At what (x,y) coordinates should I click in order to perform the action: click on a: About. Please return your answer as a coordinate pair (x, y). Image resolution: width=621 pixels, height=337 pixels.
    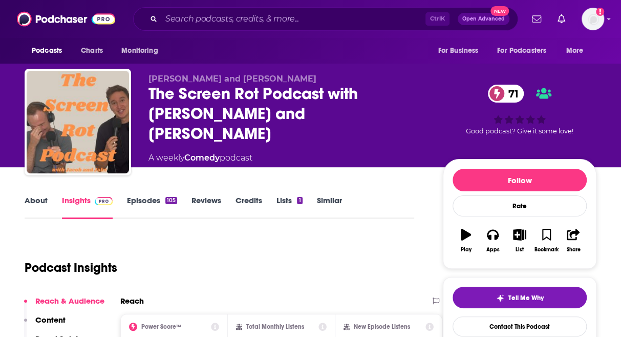
    Looking at the image, I should click on (36, 207).